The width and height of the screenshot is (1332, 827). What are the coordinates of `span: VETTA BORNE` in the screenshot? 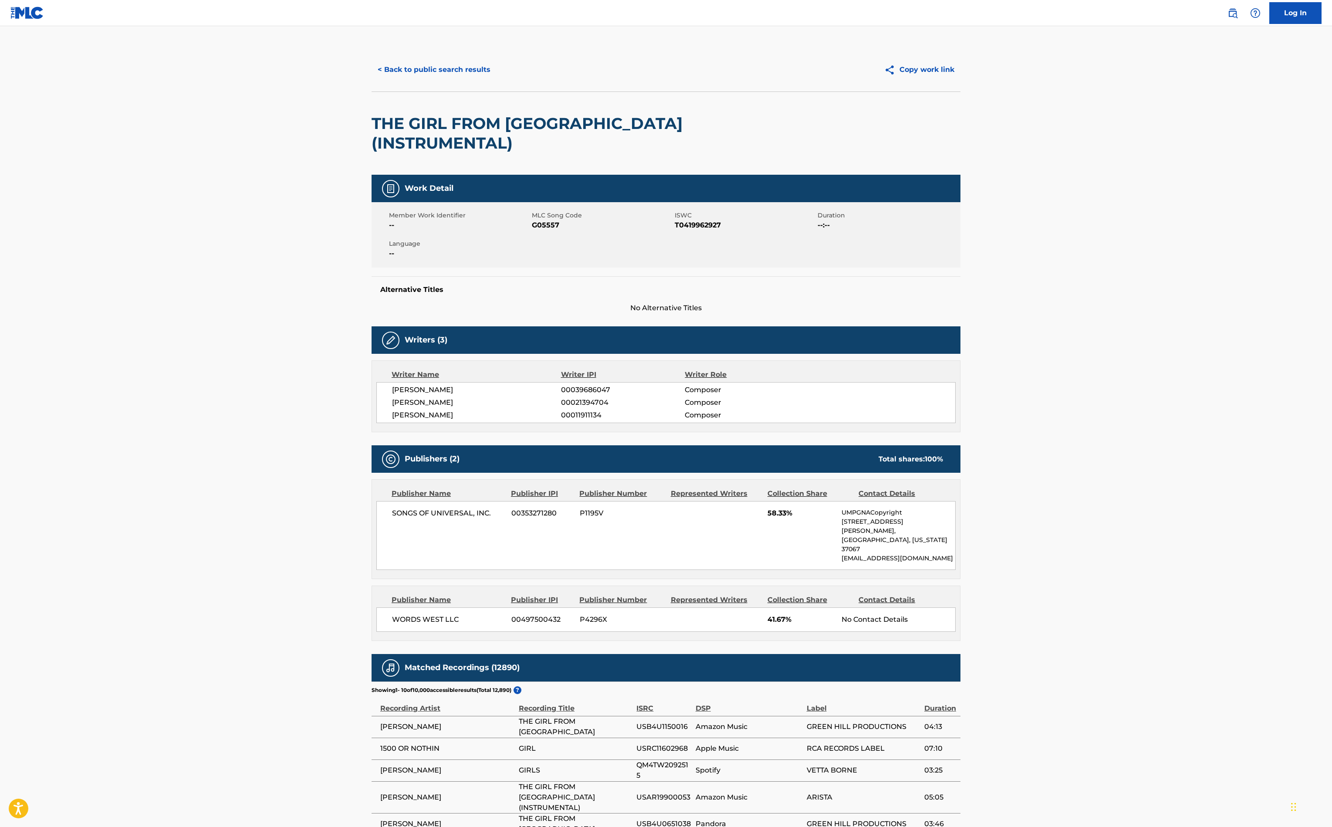 It's located at (864, 770).